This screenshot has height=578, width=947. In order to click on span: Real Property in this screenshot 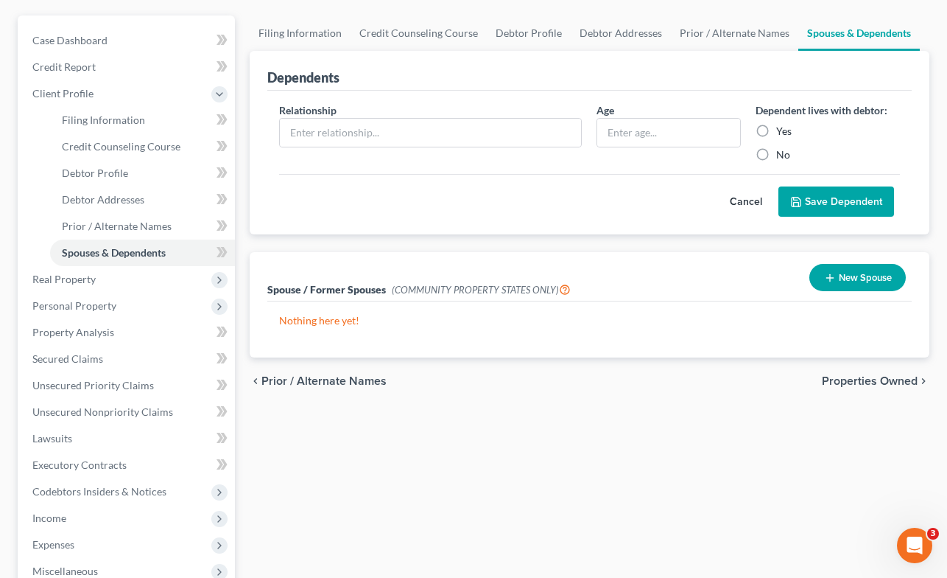, I will do `click(64, 278)`.